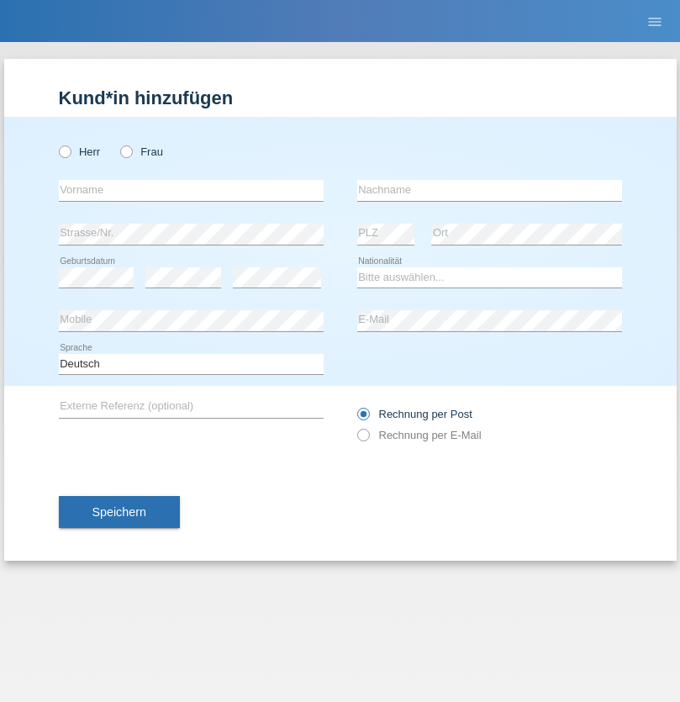  Describe the element at coordinates (119, 512) in the screenshot. I see `span: Speichern` at that location.